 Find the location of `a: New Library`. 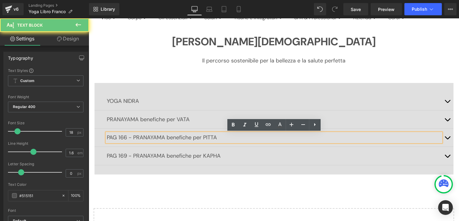

a: New Library is located at coordinates (104, 9).